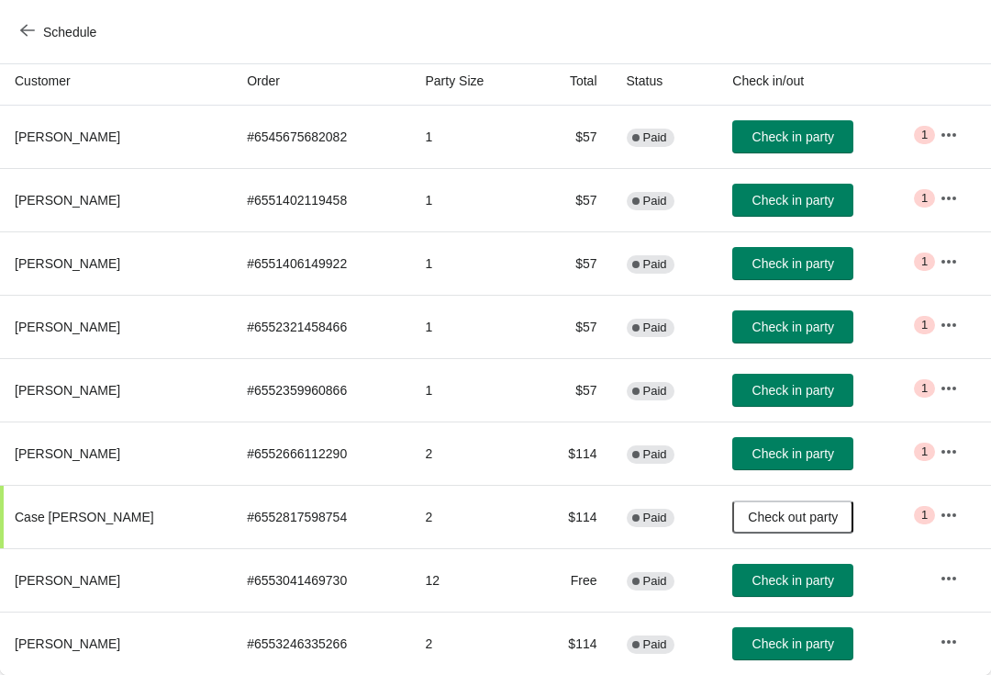  Describe the element at coordinates (821, 81) in the screenshot. I see `th: Check in/out` at that location.